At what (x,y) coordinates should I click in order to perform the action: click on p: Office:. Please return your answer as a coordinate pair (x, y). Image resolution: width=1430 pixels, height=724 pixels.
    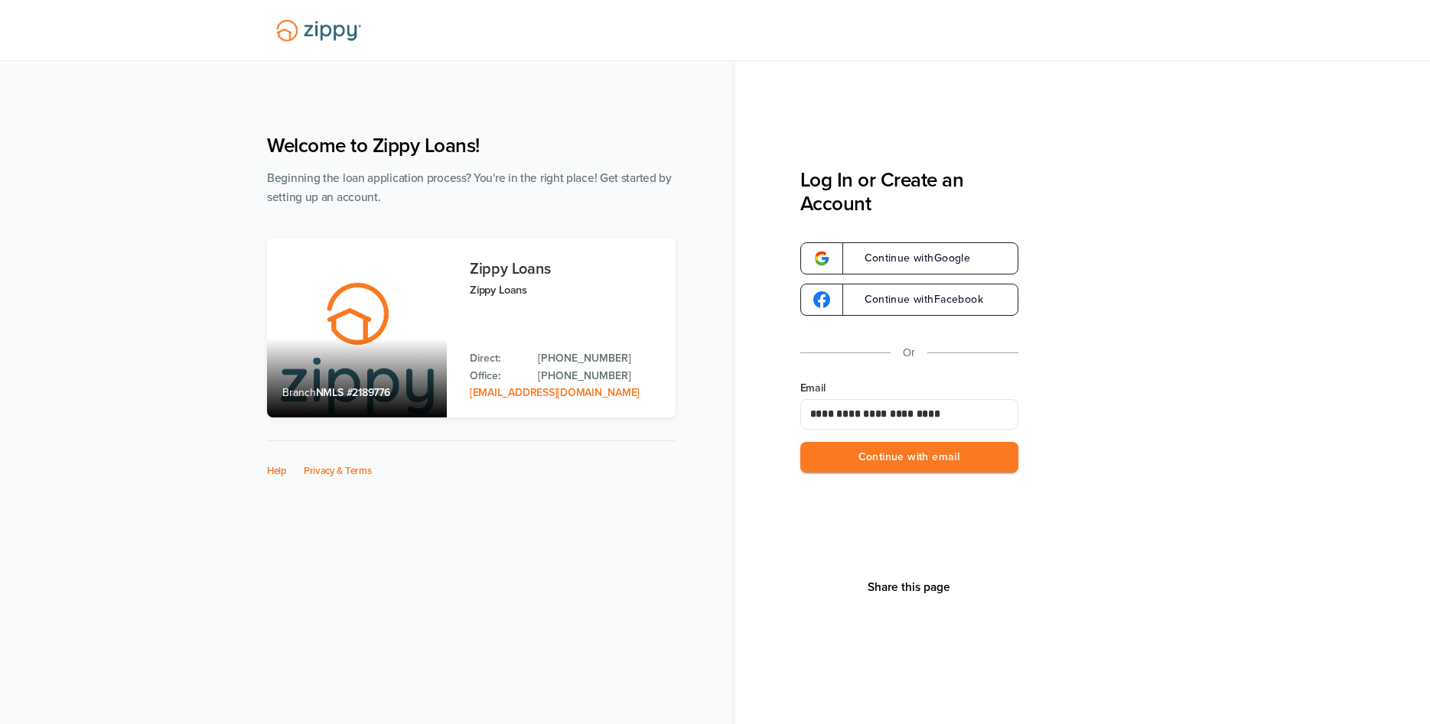
    Looking at the image, I should click on (496, 376).